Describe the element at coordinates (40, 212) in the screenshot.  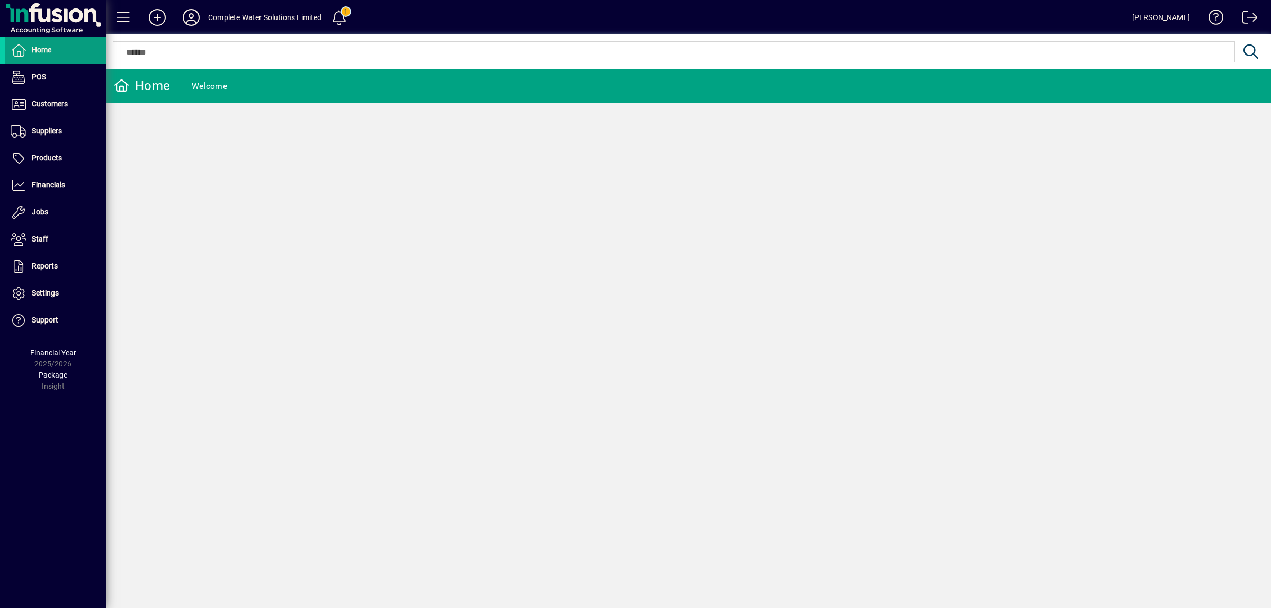
I see `span: Jobs` at that location.